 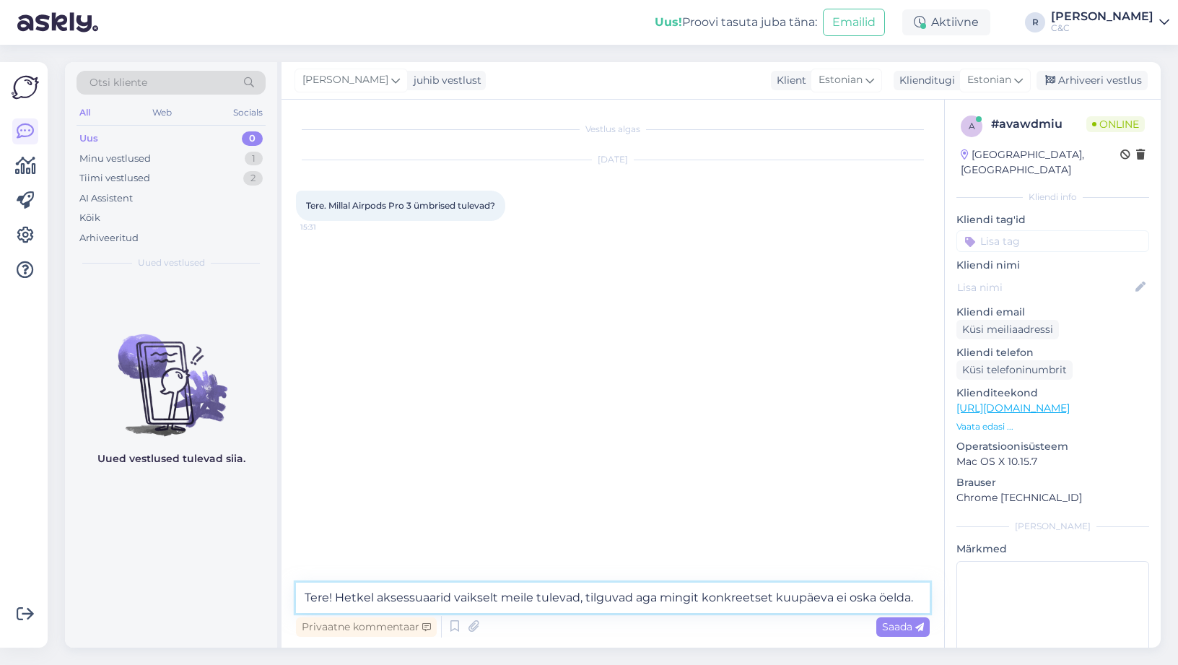 I want to click on div: Aktiivne, so click(x=946, y=22).